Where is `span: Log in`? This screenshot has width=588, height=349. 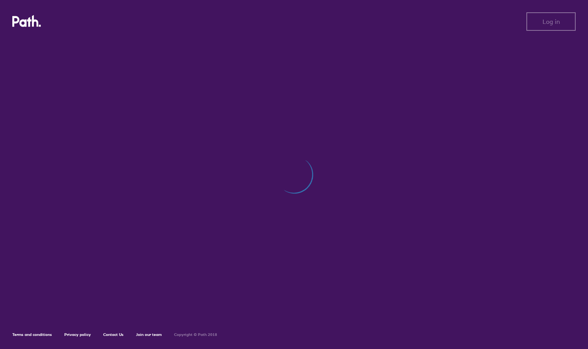
span: Log in is located at coordinates (551, 22).